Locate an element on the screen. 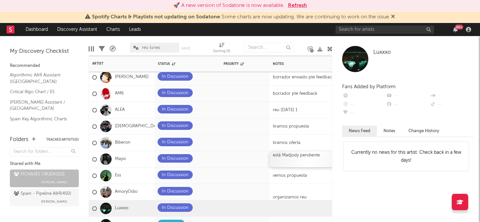 Image resolution: width=480 pixels, height=222 pixels. div: Sorting ( 3 ) is located at coordinates (221, 52).